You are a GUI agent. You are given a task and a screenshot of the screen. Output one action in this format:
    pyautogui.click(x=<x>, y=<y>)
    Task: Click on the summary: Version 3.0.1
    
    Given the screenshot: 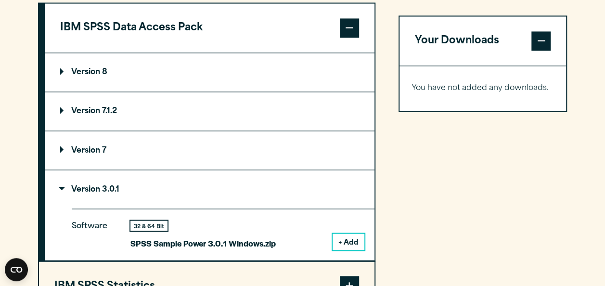 What is the action you would take?
    pyautogui.click(x=209, y=189)
    